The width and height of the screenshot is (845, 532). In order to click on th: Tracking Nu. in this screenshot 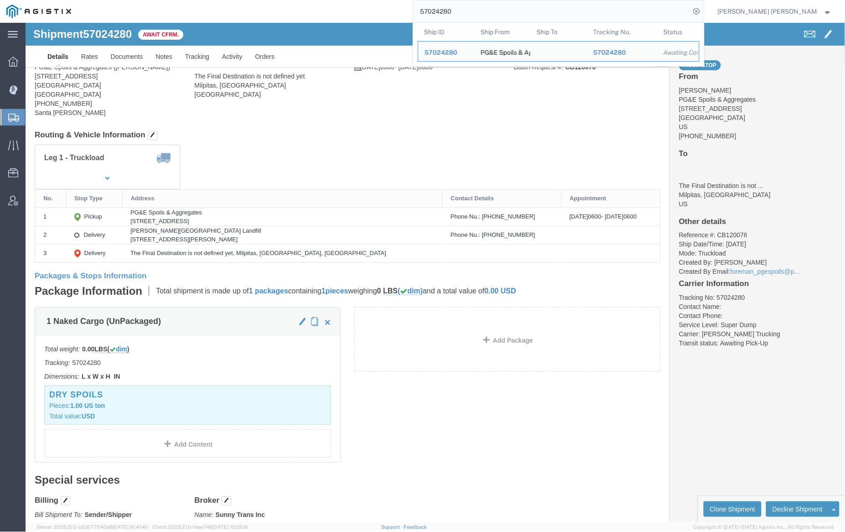, I will do `click(622, 32)`.